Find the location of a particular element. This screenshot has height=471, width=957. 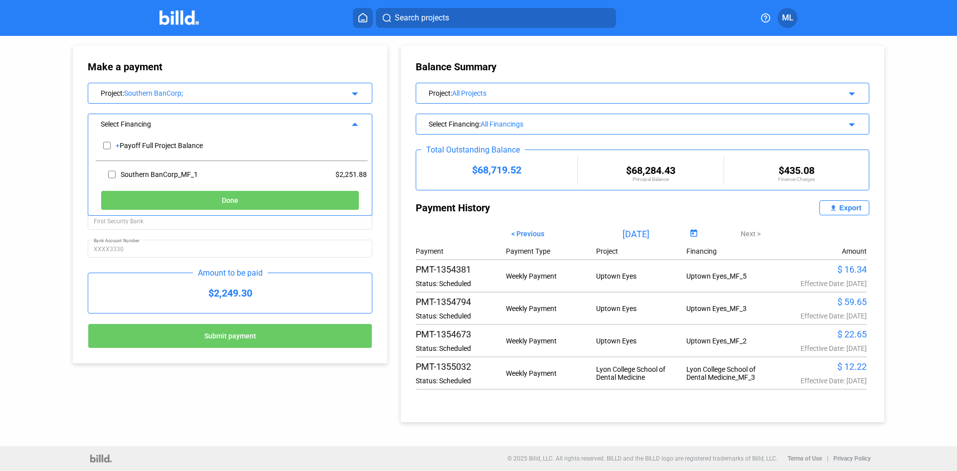

div: Payment Type is located at coordinates (551, 251).